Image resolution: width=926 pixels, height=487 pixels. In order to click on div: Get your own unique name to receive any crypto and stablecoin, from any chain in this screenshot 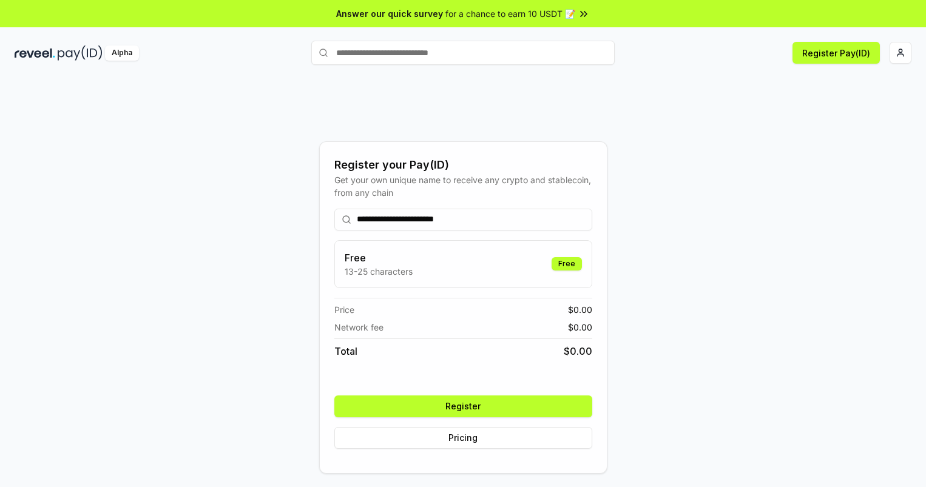, I will do `click(463, 186)`.